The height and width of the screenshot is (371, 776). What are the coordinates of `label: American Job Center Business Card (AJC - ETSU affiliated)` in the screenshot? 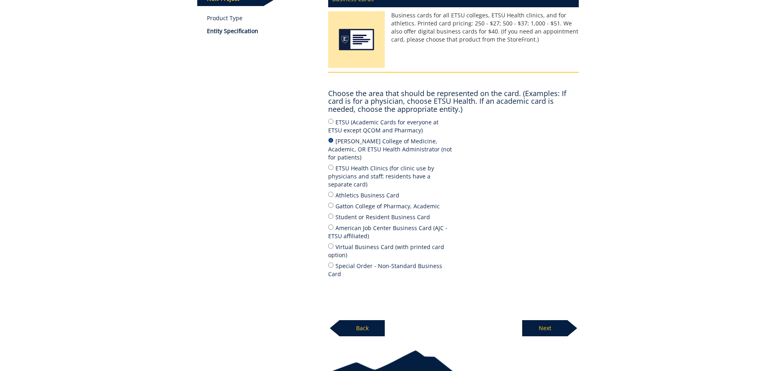 It's located at (391, 232).